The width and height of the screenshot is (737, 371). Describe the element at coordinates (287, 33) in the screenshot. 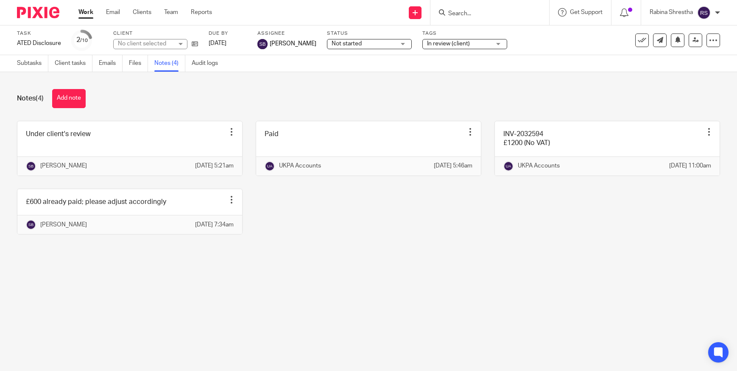

I see `label: Assignee` at that location.